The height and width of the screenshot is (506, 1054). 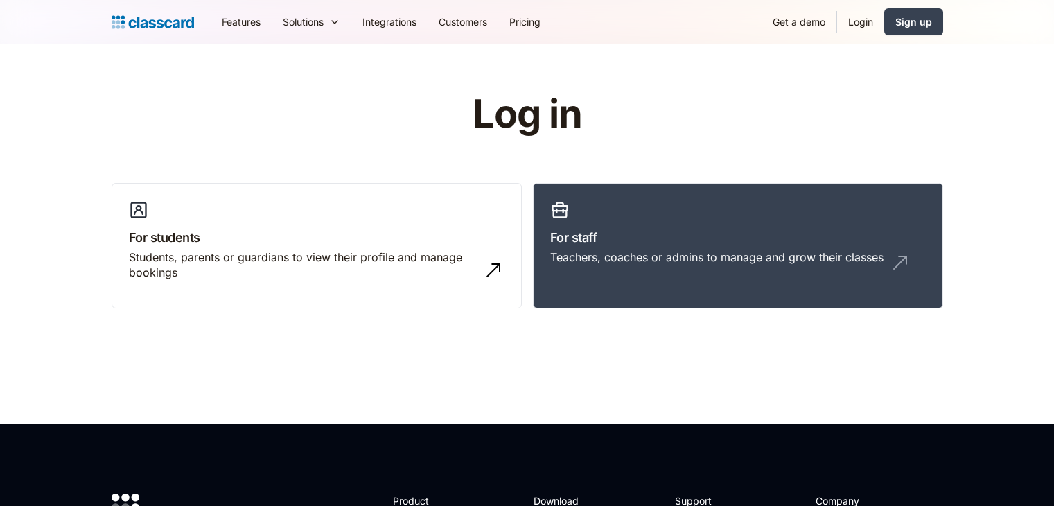 What do you see at coordinates (716, 257) in the screenshot?
I see `div: Teachers, coaches or admins to manage and grow their classes` at bounding box center [716, 257].